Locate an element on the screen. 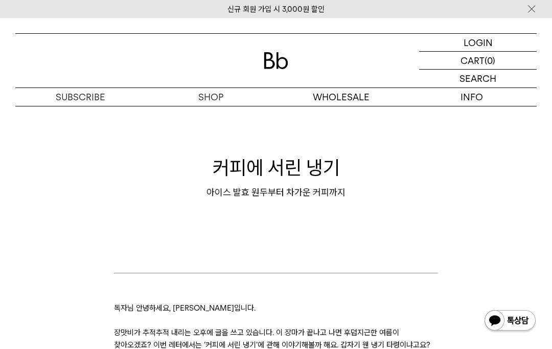 This screenshot has height=349, width=552. p: CART is located at coordinates (473, 60).